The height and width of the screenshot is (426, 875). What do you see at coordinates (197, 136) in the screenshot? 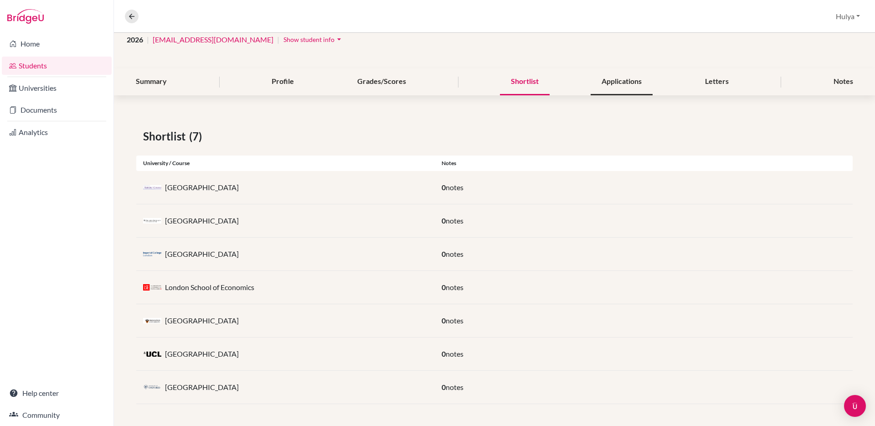
I see `span: (7)` at bounding box center [197, 136].